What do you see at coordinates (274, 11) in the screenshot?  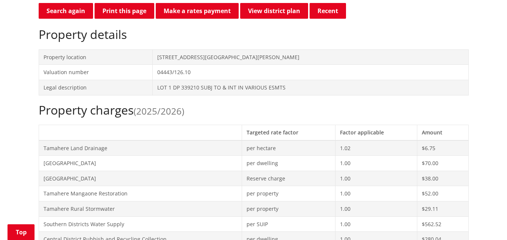 I see `a: View district plan` at bounding box center [274, 11].